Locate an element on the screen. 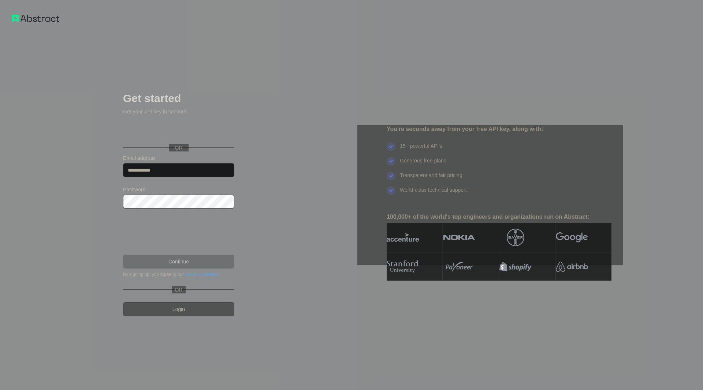 The height and width of the screenshot is (390, 703). img: stanford university is located at coordinates (403, 267).